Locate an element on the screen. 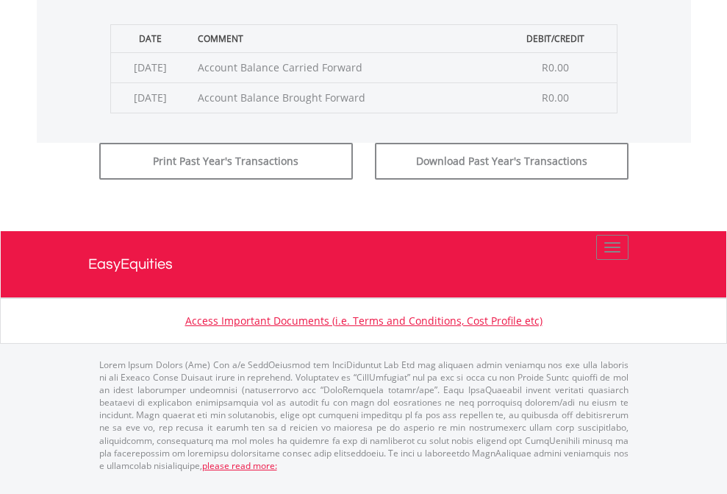  a: EasyEquities is located at coordinates (364, 264).